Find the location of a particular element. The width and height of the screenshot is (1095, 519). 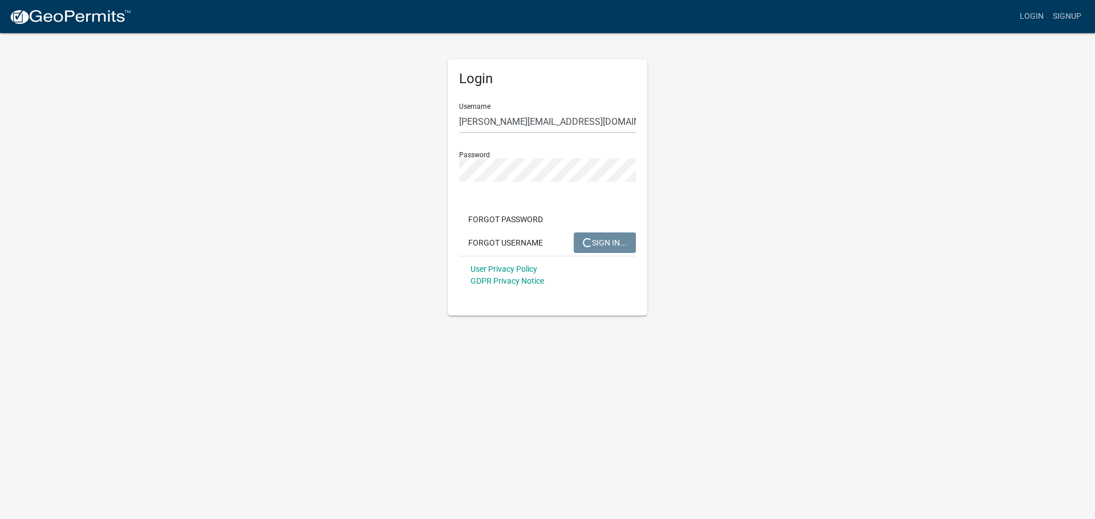

a: Signup is located at coordinates (1067, 17).